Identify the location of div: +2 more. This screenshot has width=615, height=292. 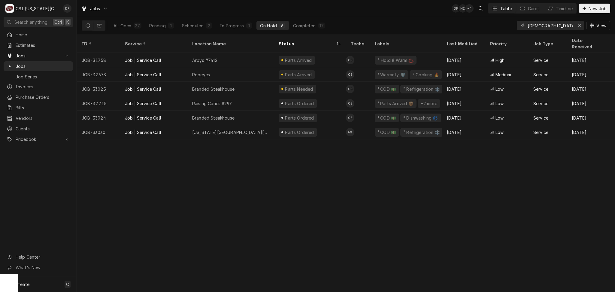
(429, 103).